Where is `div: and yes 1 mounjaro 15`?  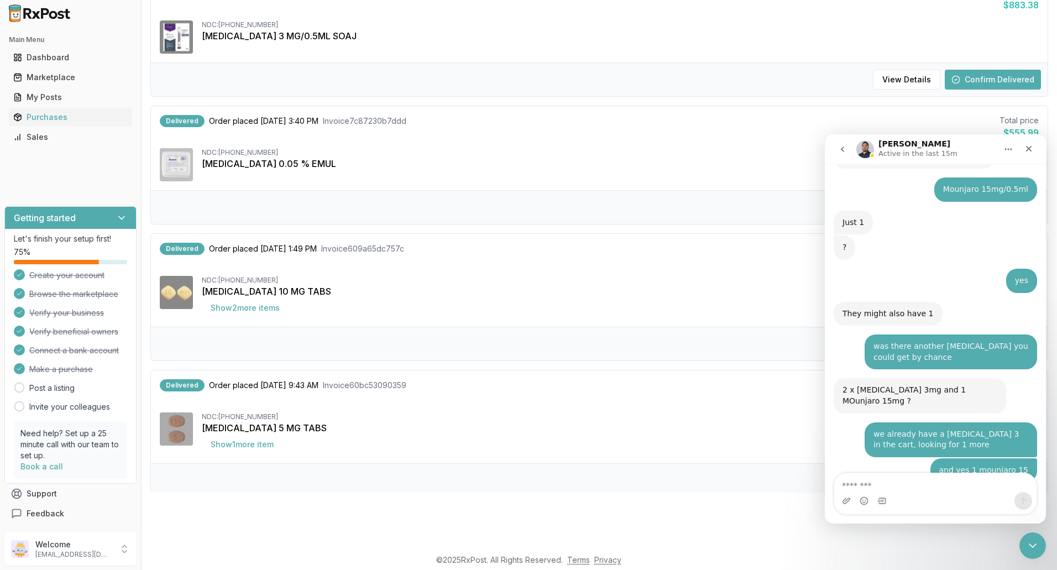
div: and yes 1 mounjaro 15 is located at coordinates (159, 336).